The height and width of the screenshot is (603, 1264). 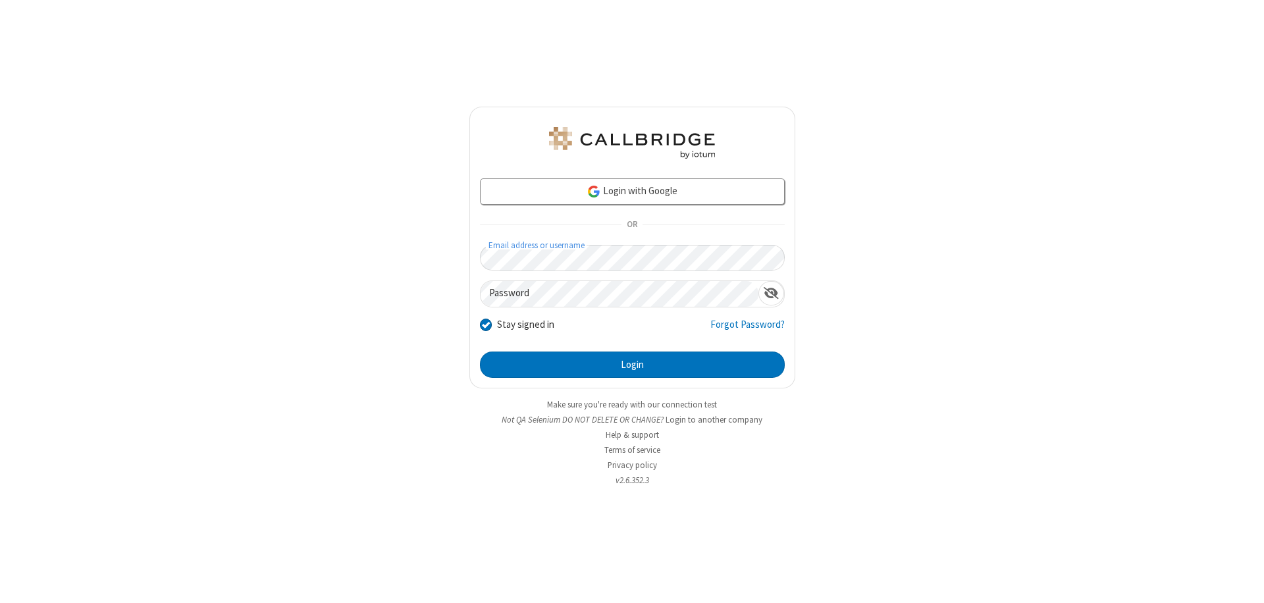 What do you see at coordinates (526, 325) in the screenshot?
I see `label: Stay signed in` at bounding box center [526, 325].